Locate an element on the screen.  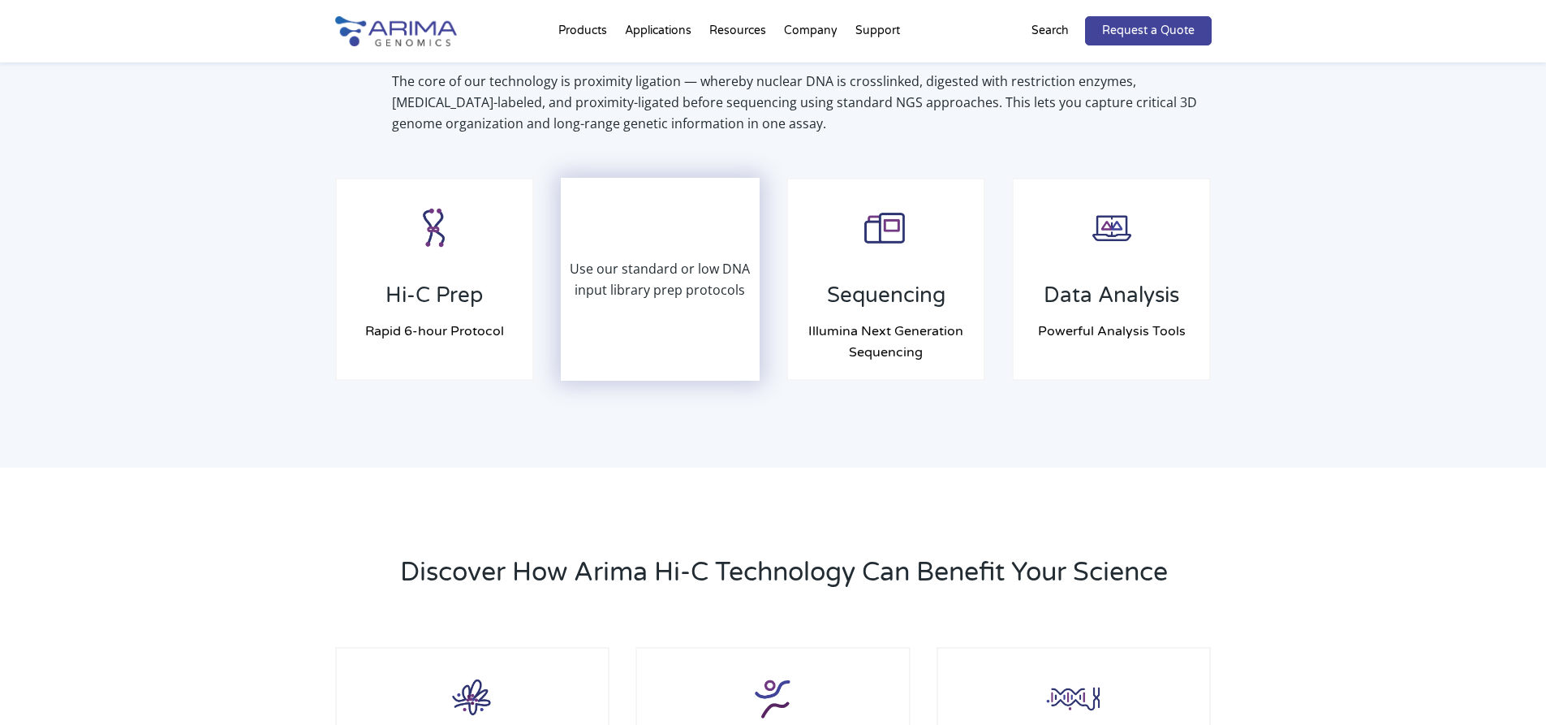
img: Sequencing-Step_Icon_Arima-Genomics.png is located at coordinates (885, 228).